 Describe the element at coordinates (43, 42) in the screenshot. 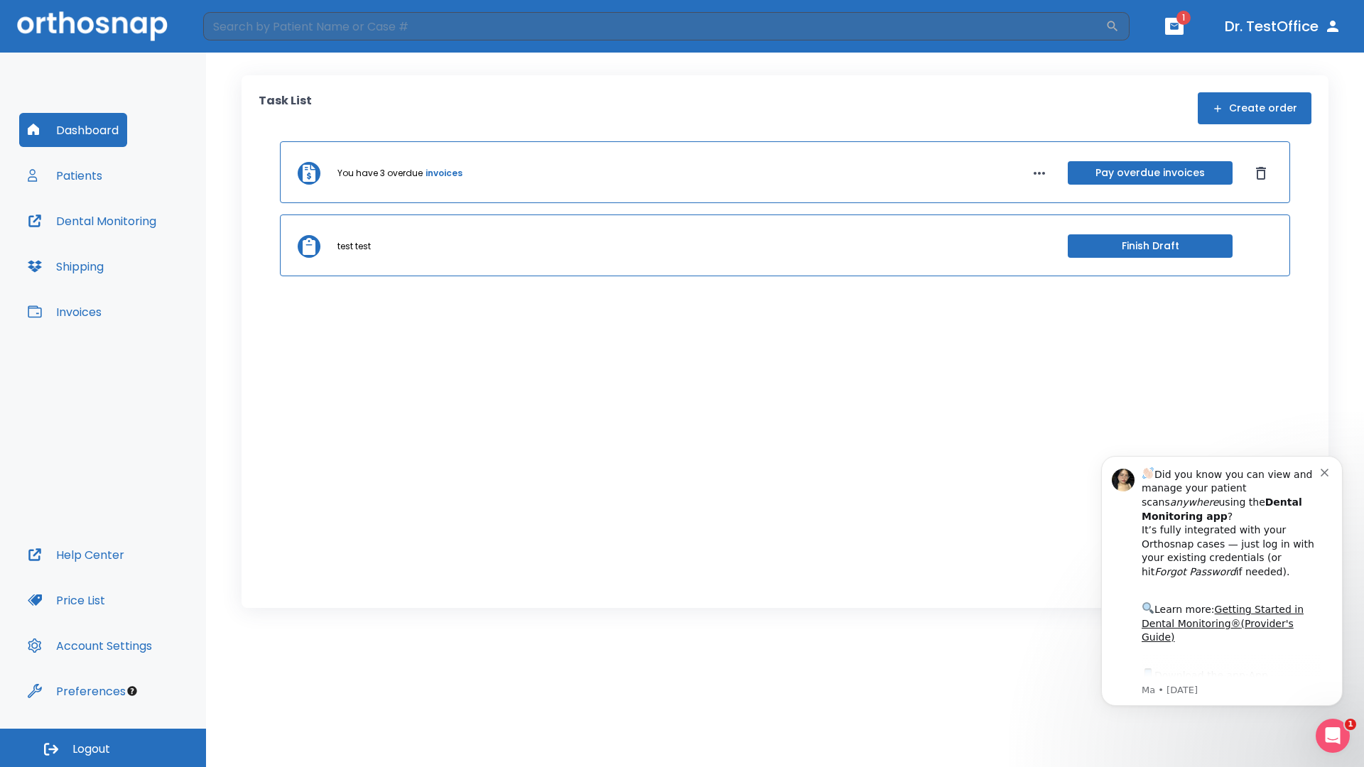

I see `img: Profile image for Ma` at that location.